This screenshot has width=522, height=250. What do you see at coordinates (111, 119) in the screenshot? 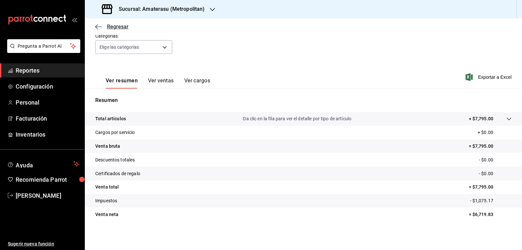
I see `p: Total artículos` at bounding box center [111, 119].